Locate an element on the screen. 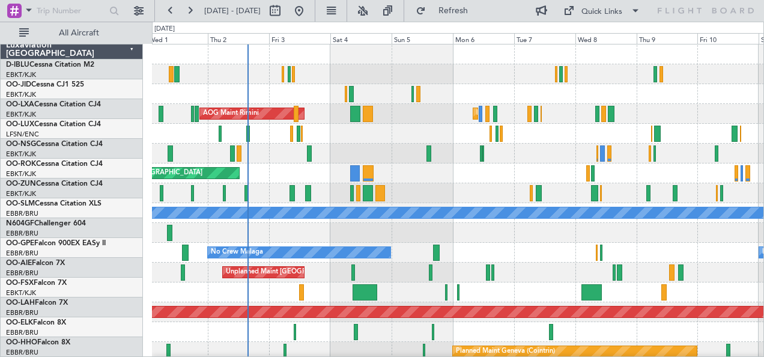 This screenshot has height=357, width=764. span: OO-ROK is located at coordinates (21, 164).